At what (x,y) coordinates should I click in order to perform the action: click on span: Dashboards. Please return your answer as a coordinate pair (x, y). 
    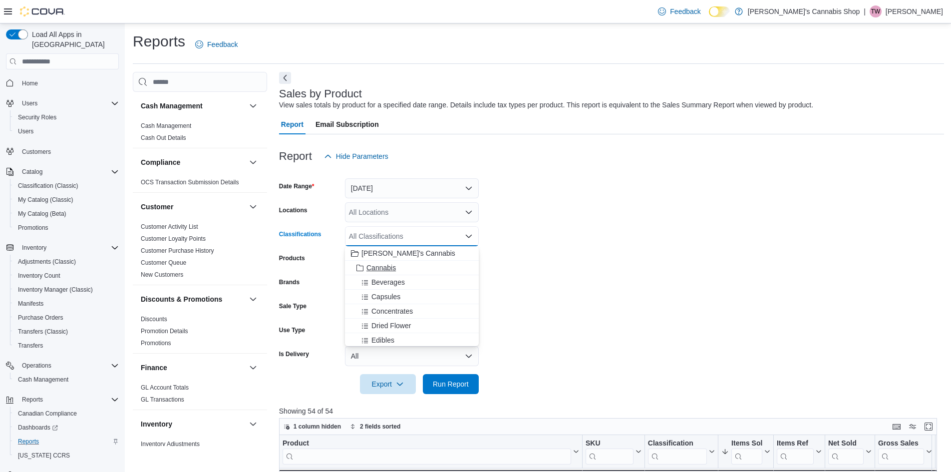
    Looking at the image, I should click on (66, 427).